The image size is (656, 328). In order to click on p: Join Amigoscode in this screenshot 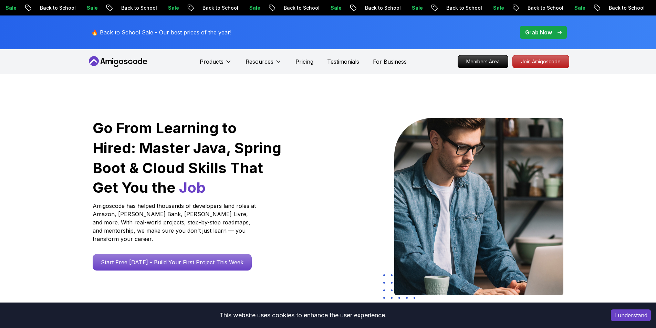, I will do `click(541, 62)`.